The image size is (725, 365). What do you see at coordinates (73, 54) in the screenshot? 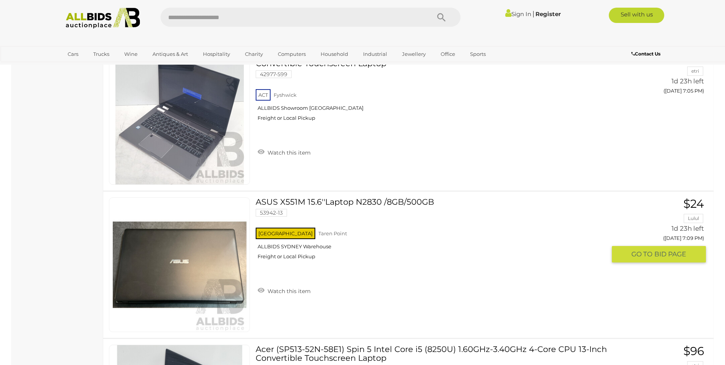
I see `a: Cars` at bounding box center [73, 54].